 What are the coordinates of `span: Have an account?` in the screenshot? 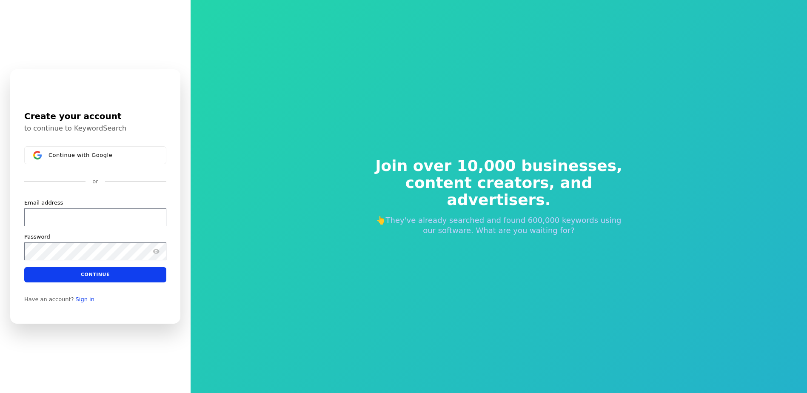 It's located at (49, 299).